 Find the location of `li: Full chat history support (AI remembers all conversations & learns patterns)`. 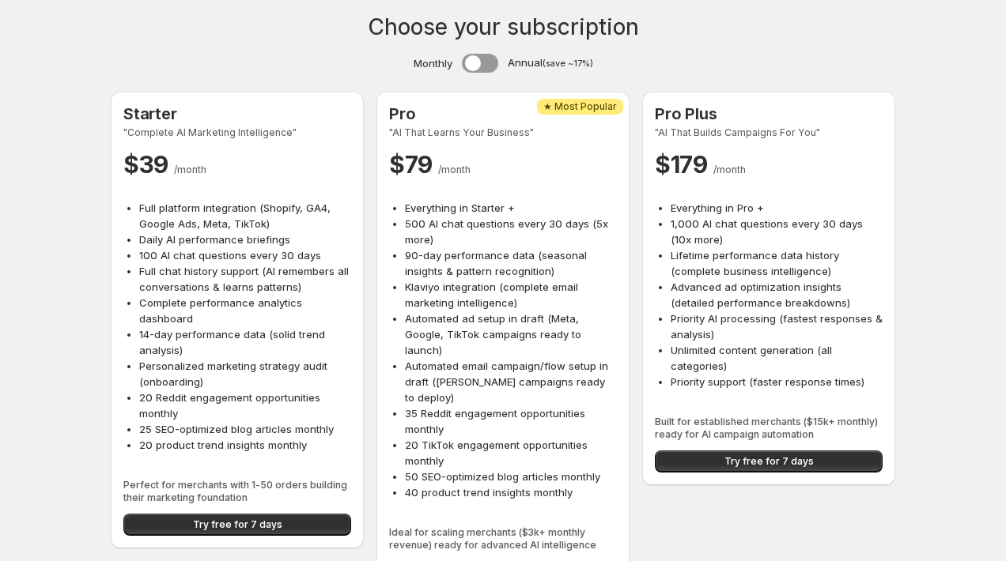

li: Full chat history support (AI remembers all conversations & learns patterns) is located at coordinates (245, 279).